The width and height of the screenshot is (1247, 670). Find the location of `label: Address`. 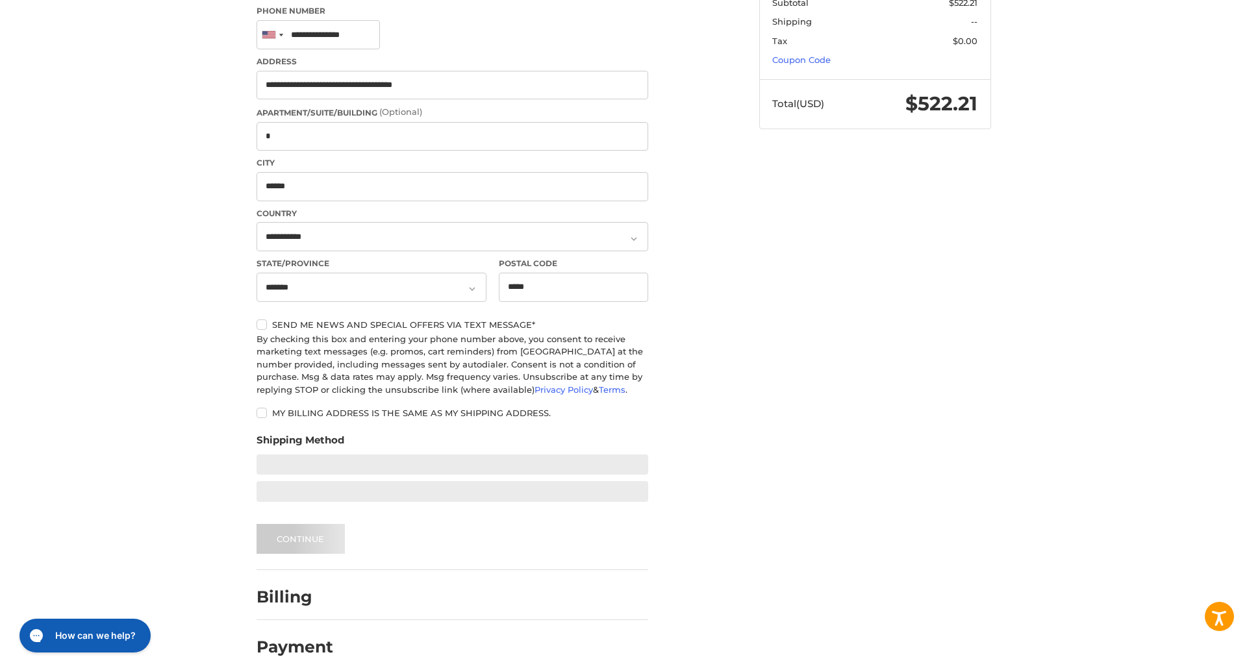

label: Address is located at coordinates (452, 62).